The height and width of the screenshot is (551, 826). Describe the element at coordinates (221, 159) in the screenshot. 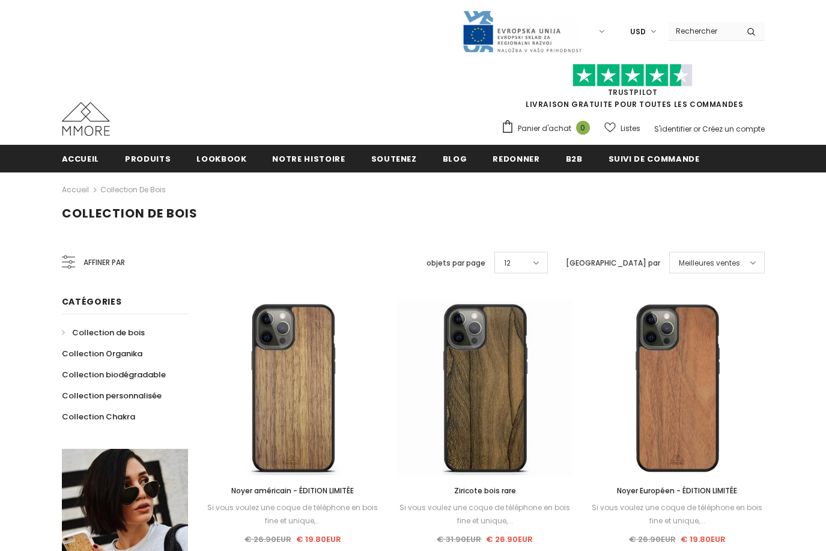

I see `span: Lookbook` at that location.